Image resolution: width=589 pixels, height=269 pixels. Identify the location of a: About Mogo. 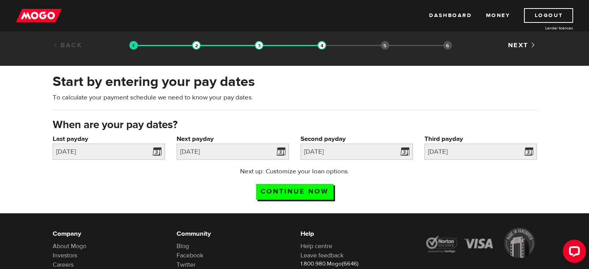
(69, 246).